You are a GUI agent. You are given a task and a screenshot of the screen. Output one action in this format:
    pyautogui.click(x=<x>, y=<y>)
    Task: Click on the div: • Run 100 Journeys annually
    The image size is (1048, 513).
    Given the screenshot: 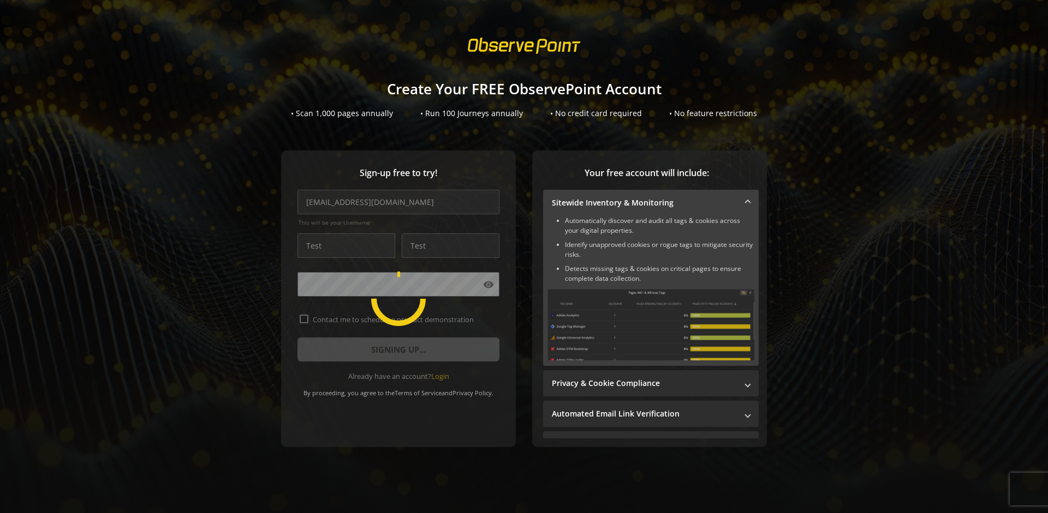 What is the action you would take?
    pyautogui.click(x=471, y=113)
    